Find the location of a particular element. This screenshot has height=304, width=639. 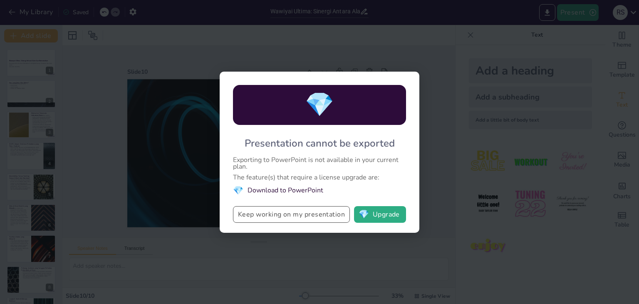

div: Presentation cannot be exported is located at coordinates (320, 143).